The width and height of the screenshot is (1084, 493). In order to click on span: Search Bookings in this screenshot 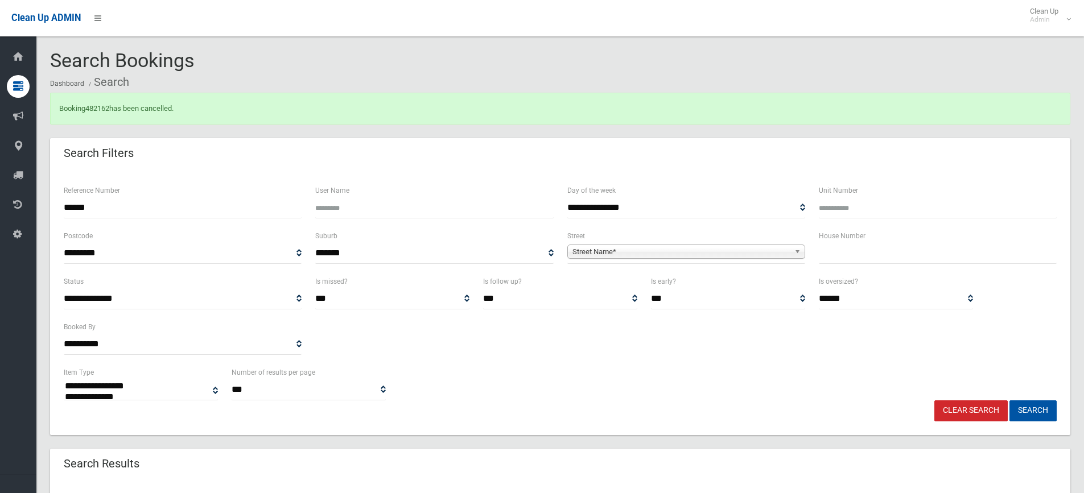, I will do `click(122, 60)`.